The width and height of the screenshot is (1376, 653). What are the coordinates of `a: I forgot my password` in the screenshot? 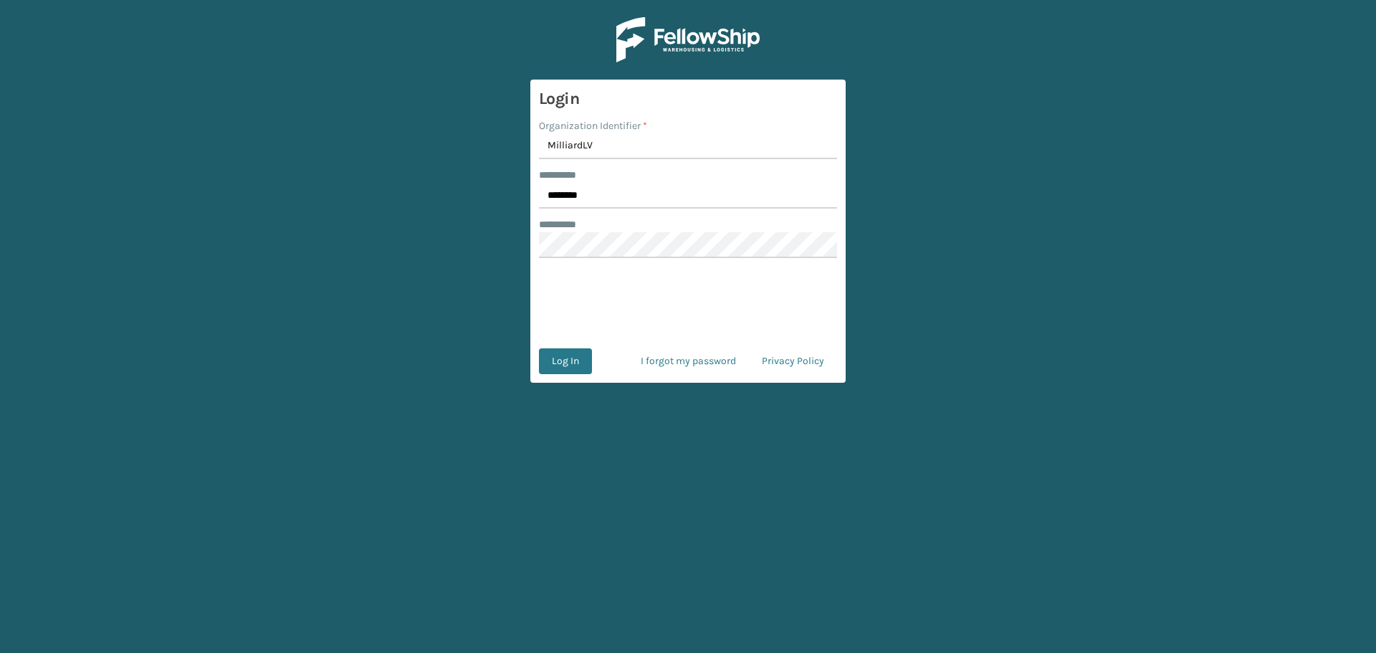 It's located at (688, 361).